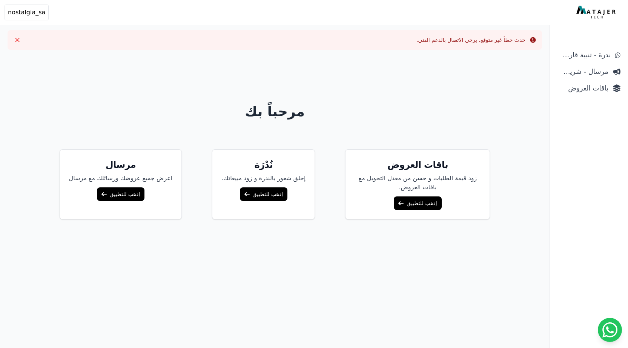 This screenshot has height=348, width=628. I want to click on h5: باقات العروض, so click(417, 165).